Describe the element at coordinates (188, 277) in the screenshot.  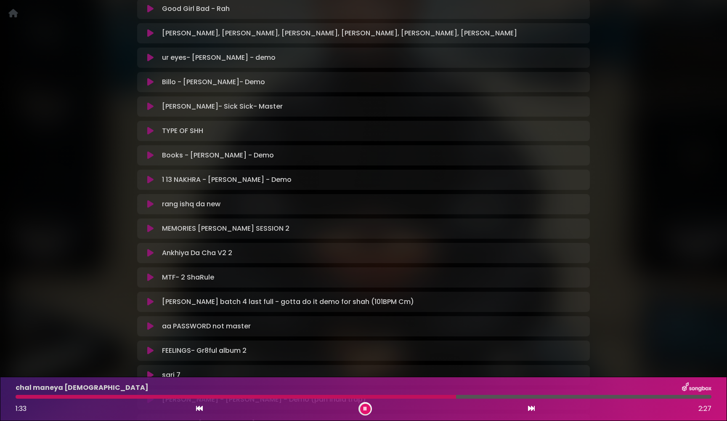
I see `p: MTF- 2 ShaRule` at that location.